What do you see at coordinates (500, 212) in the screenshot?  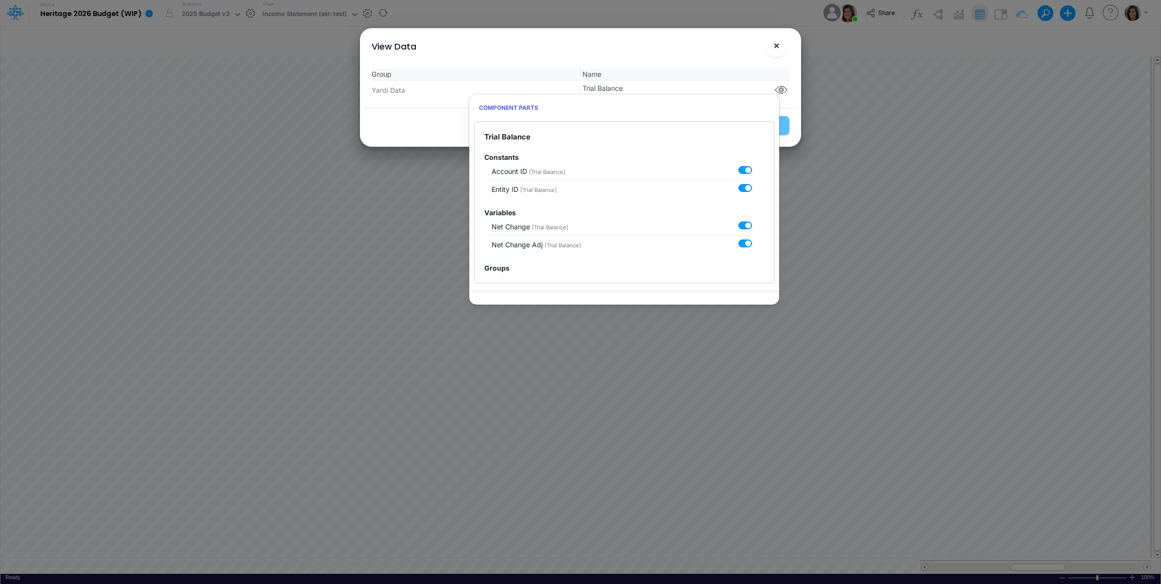 I see `span: Variables` at bounding box center [500, 212].